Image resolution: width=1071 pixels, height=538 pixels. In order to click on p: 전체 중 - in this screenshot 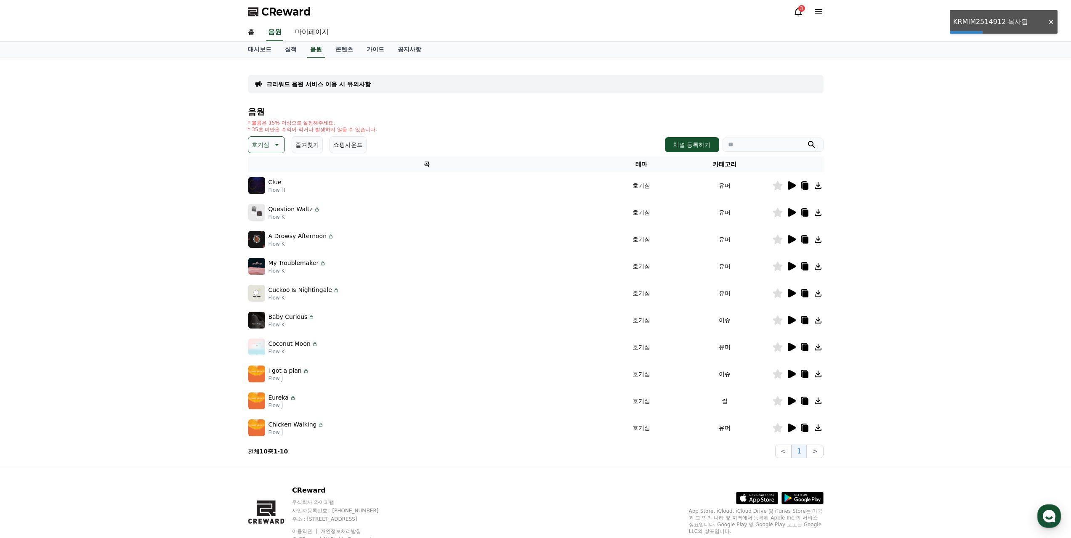, I will do `click(268, 452)`.